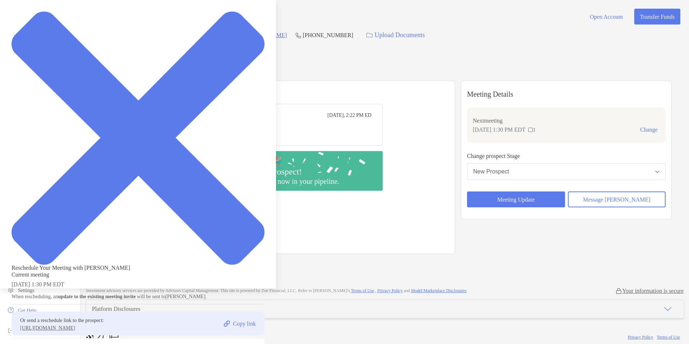 Image resolution: width=689 pixels, height=344 pixels. What do you see at coordinates (138, 274) in the screenshot?
I see `h4: Current meeting` at bounding box center [138, 274].